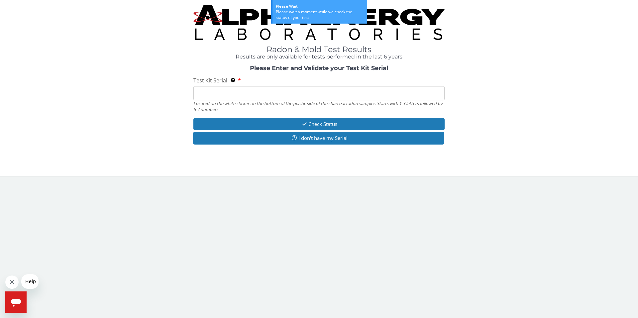 Image resolution: width=638 pixels, height=318 pixels. I want to click on div: Please Wait, so click(320, 6).